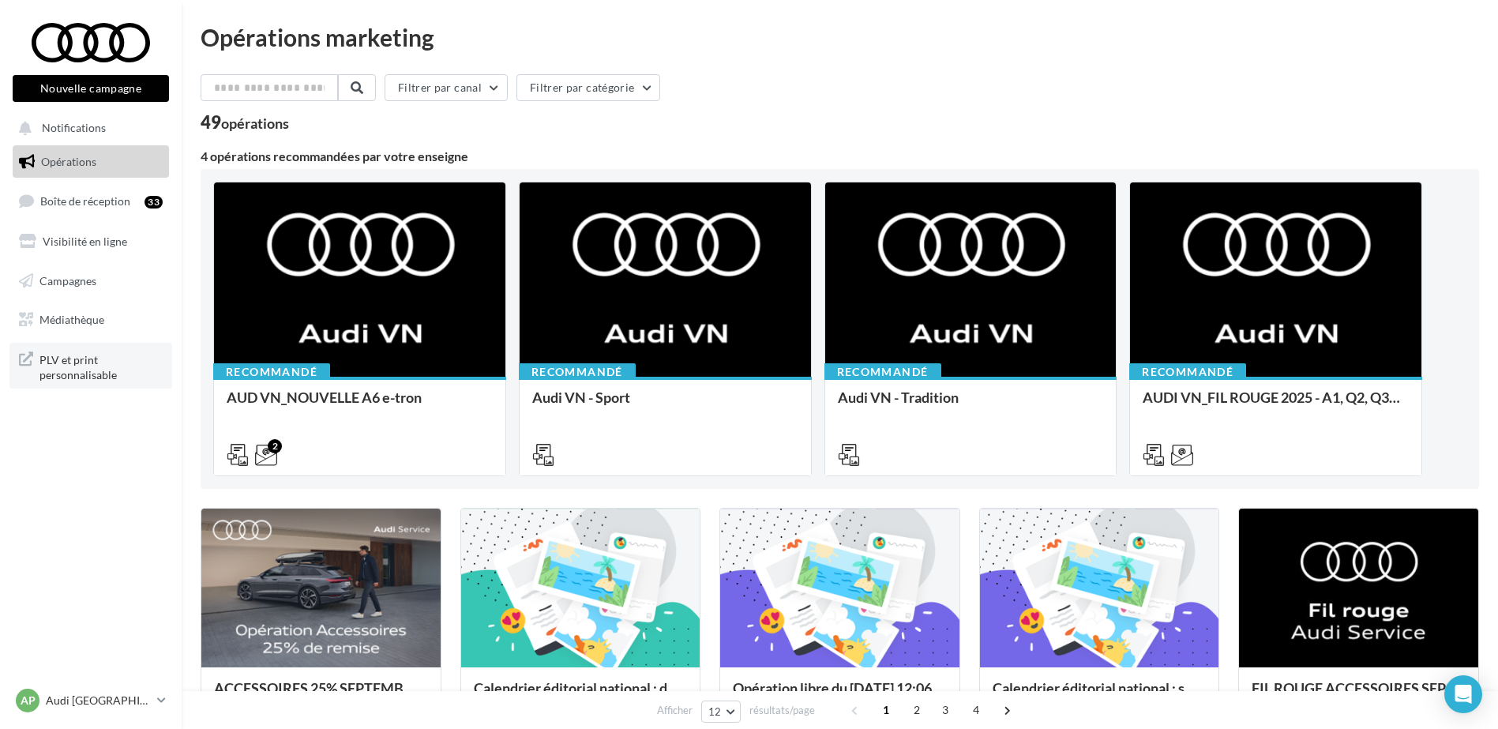 This screenshot has height=729, width=1498. Describe the element at coordinates (1358, 696) in the screenshot. I see `div: FIL ROUGE ACCESSOIRES SEPTEMBRE - AUDI SERVICE` at that location.